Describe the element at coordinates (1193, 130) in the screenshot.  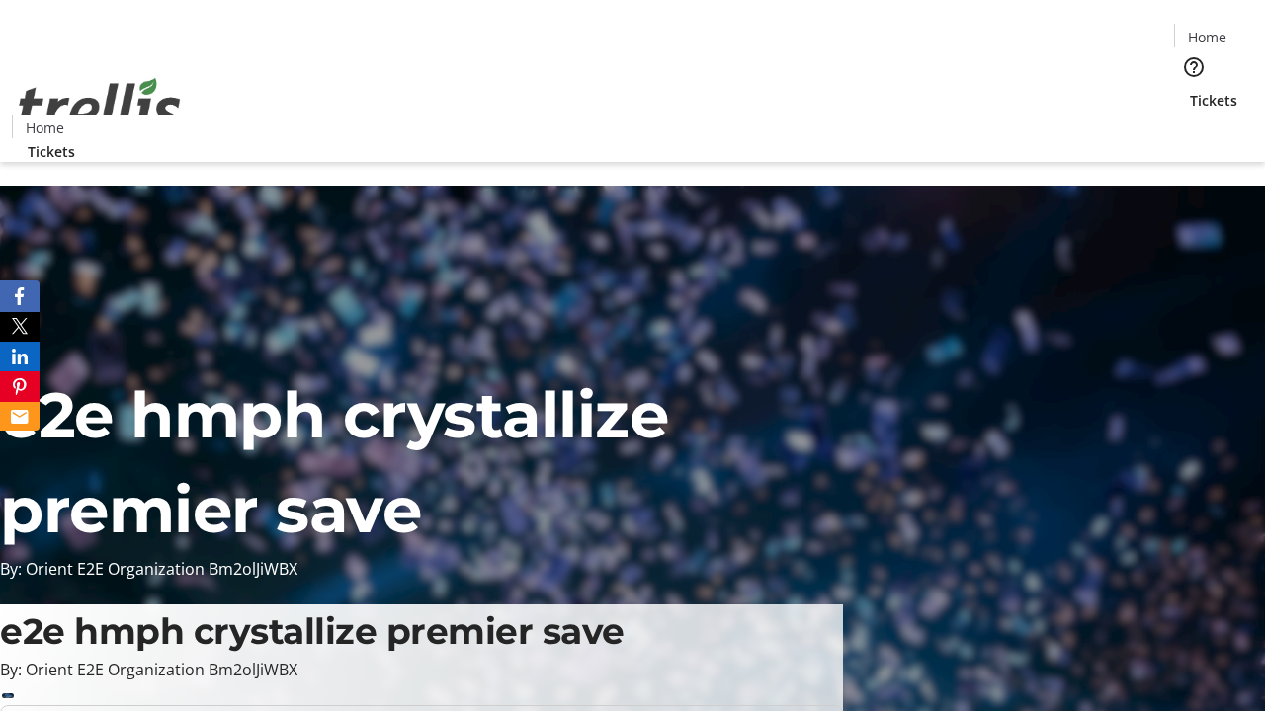
I see `button: Cart` at that location.